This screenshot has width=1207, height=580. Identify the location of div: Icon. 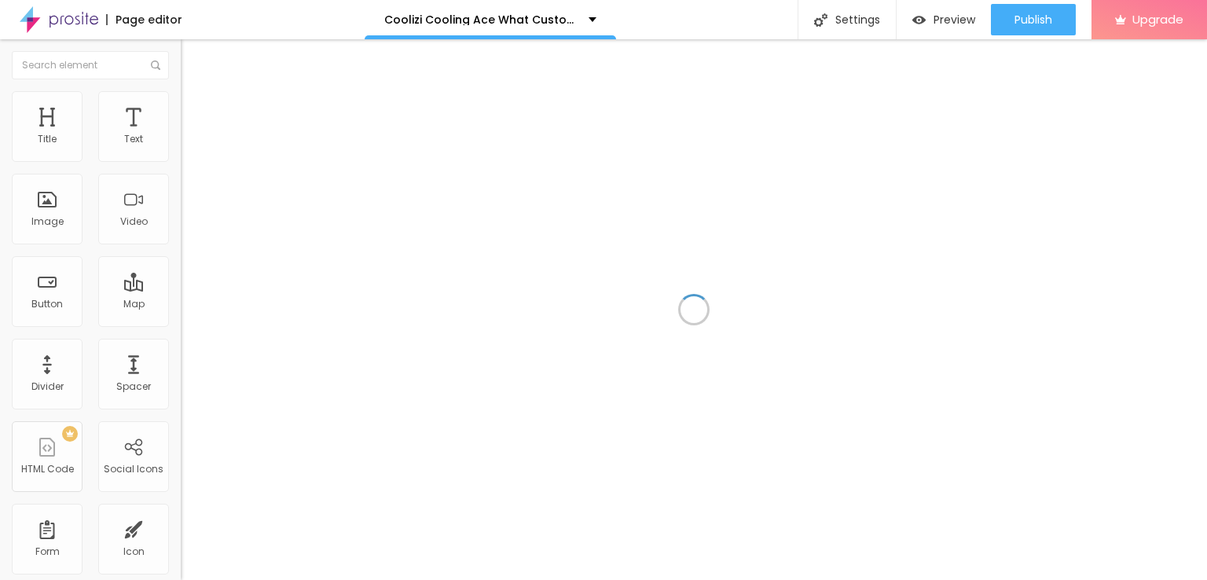
(134, 552).